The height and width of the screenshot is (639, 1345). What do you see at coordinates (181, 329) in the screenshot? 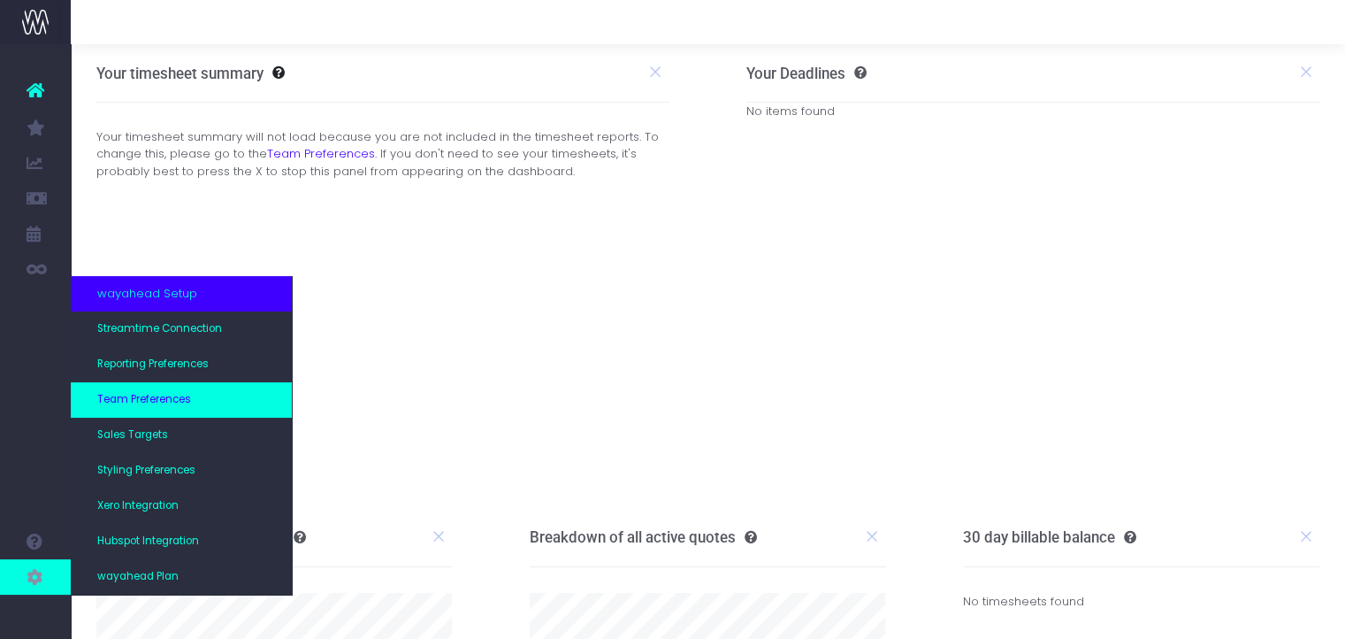
I see `a: Streamtime Connection` at bounding box center [181, 329].